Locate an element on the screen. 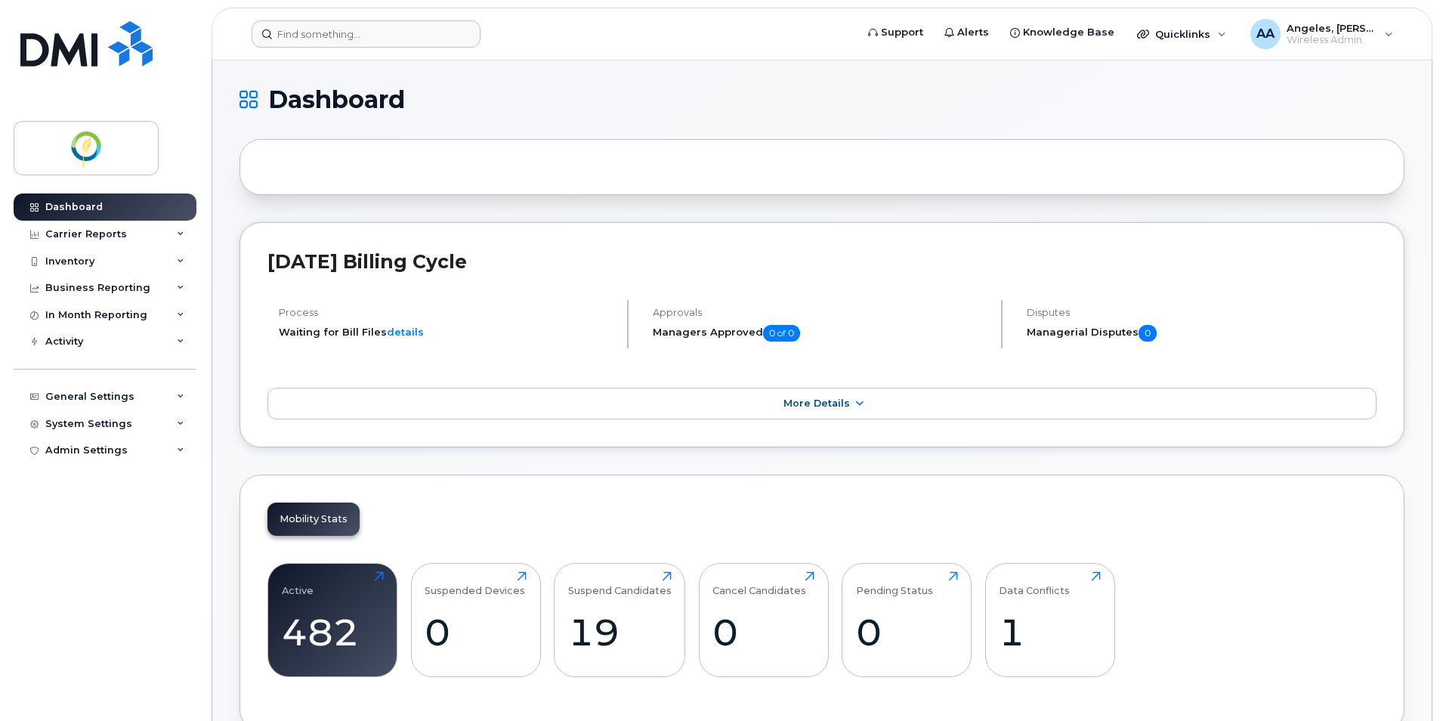 The width and height of the screenshot is (1440, 721). span: More Details is located at coordinates (817, 403).